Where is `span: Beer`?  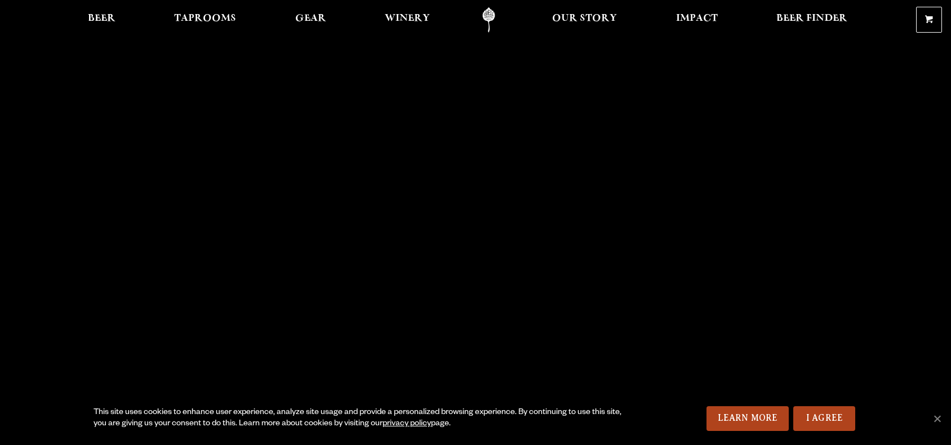 span: Beer is located at coordinates (101, 19).